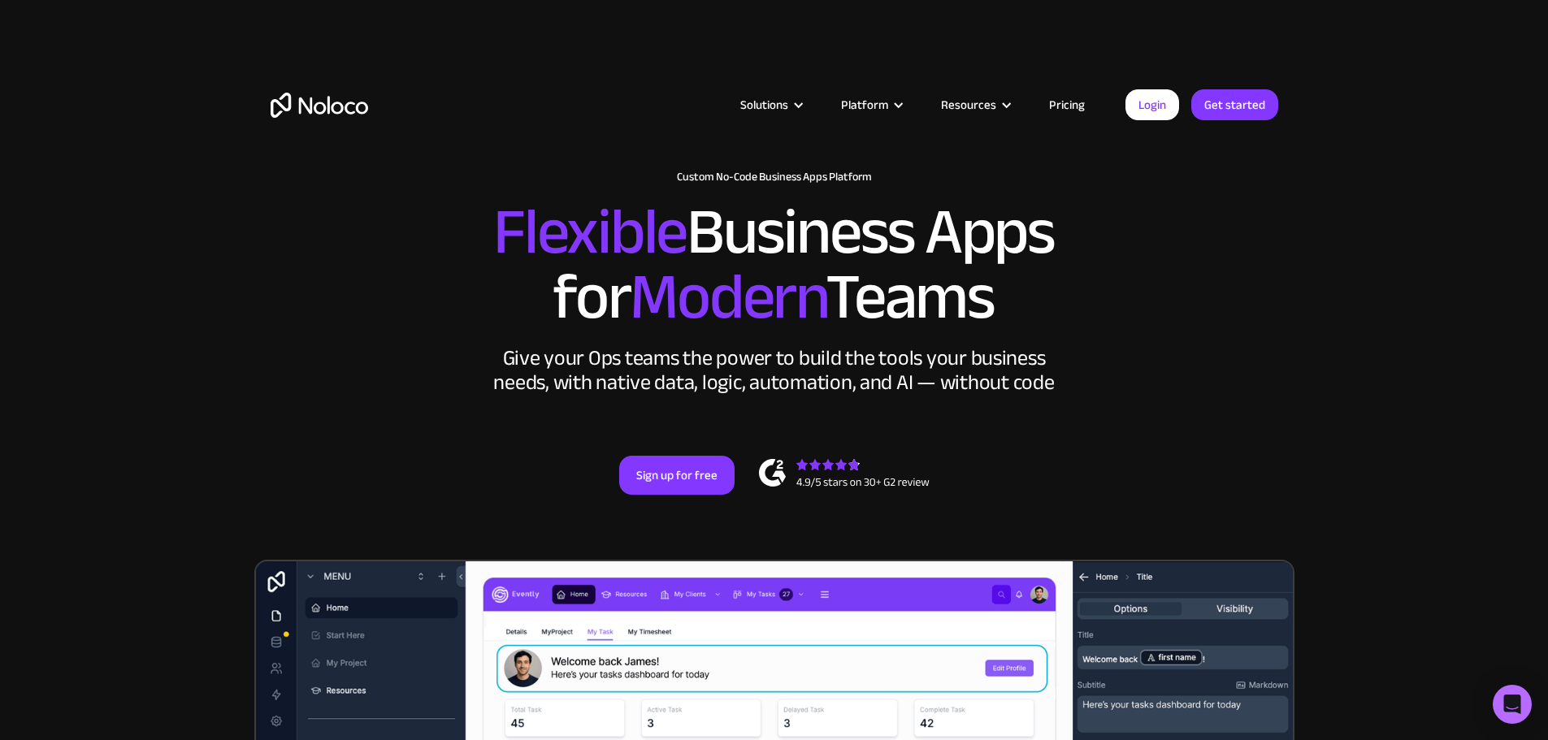  I want to click on h2: Business Apps for Teams, so click(774, 265).